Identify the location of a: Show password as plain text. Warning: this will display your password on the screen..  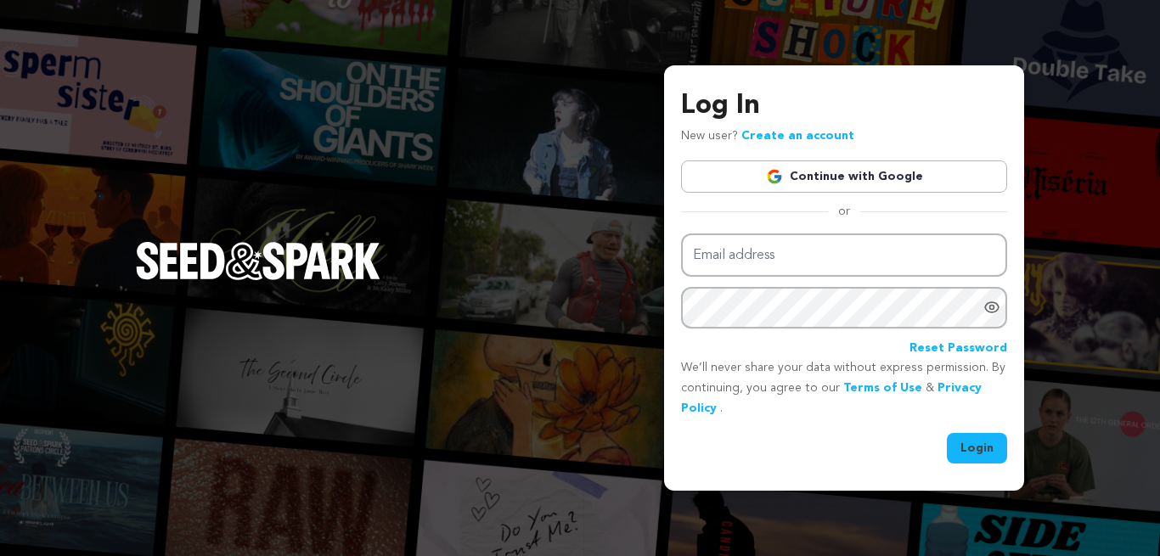
(992, 308).